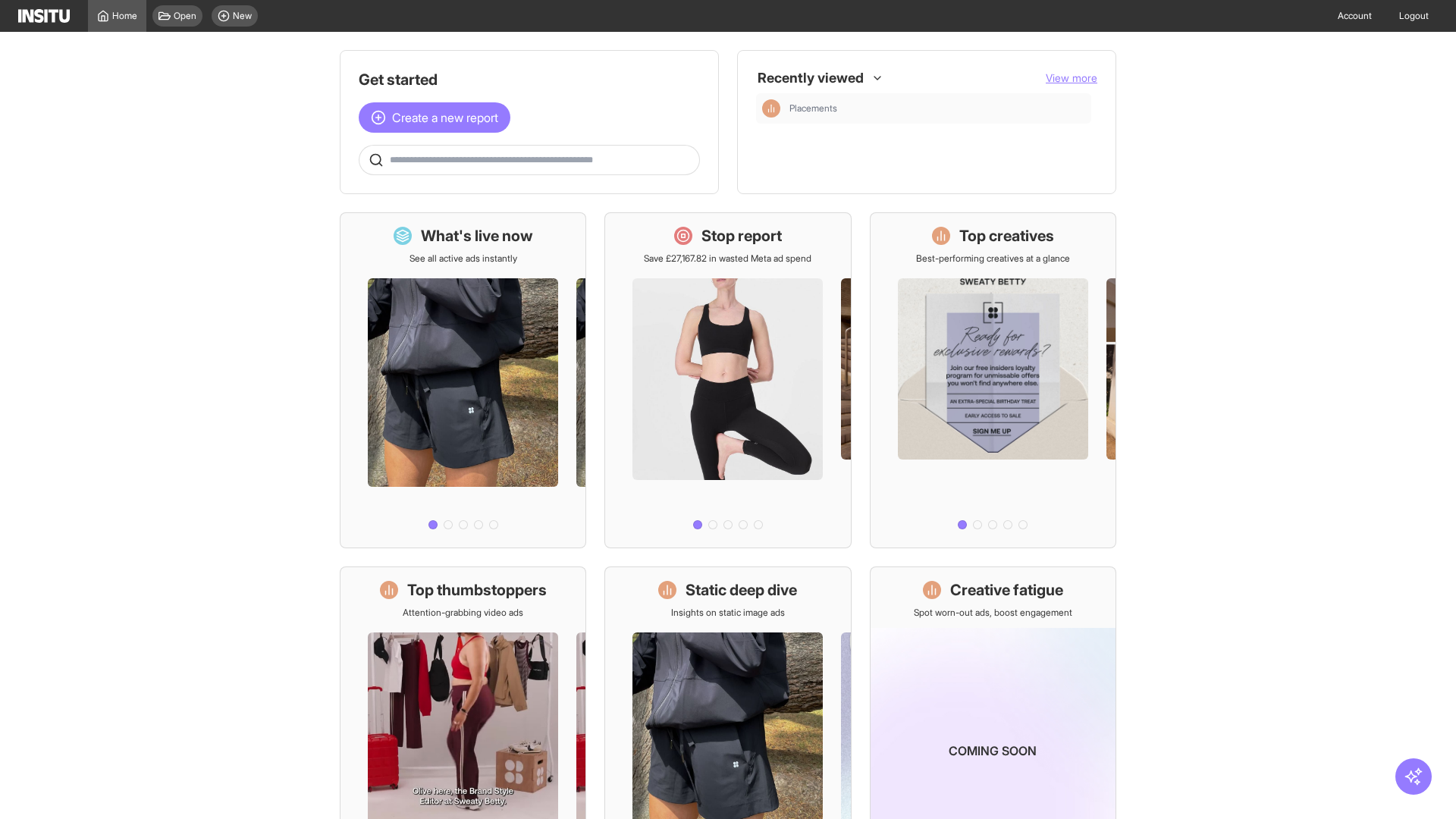 This screenshot has width=1456, height=819. I want to click on h1: What's live now, so click(477, 236).